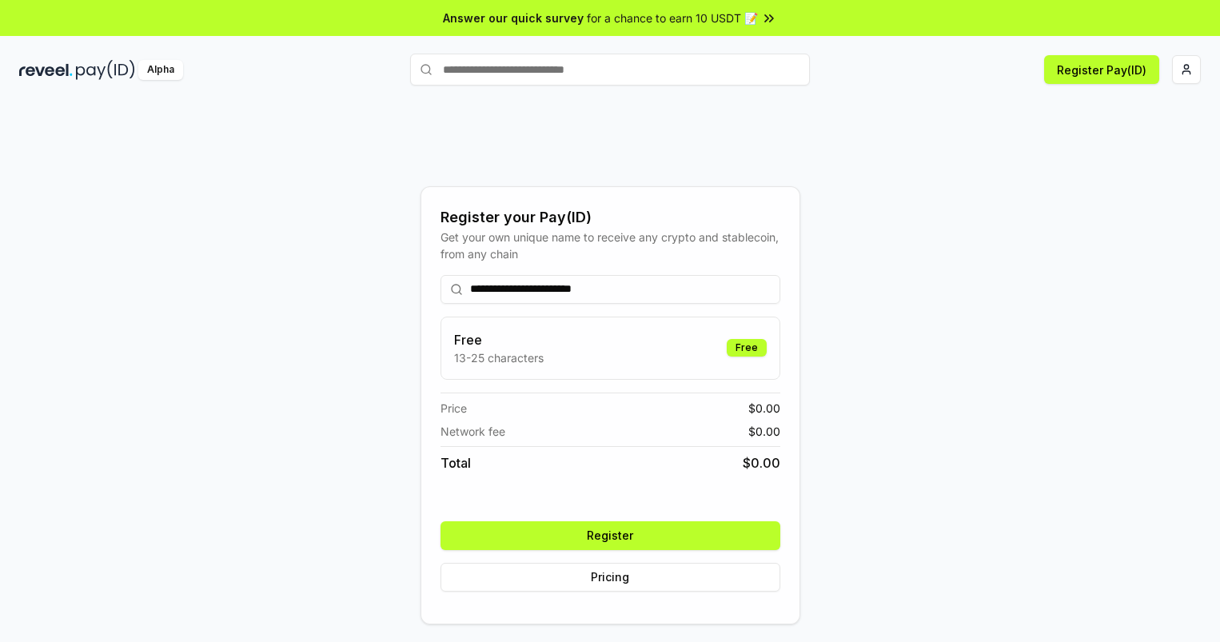  I want to click on span: Answer our quick survey, so click(513, 18).